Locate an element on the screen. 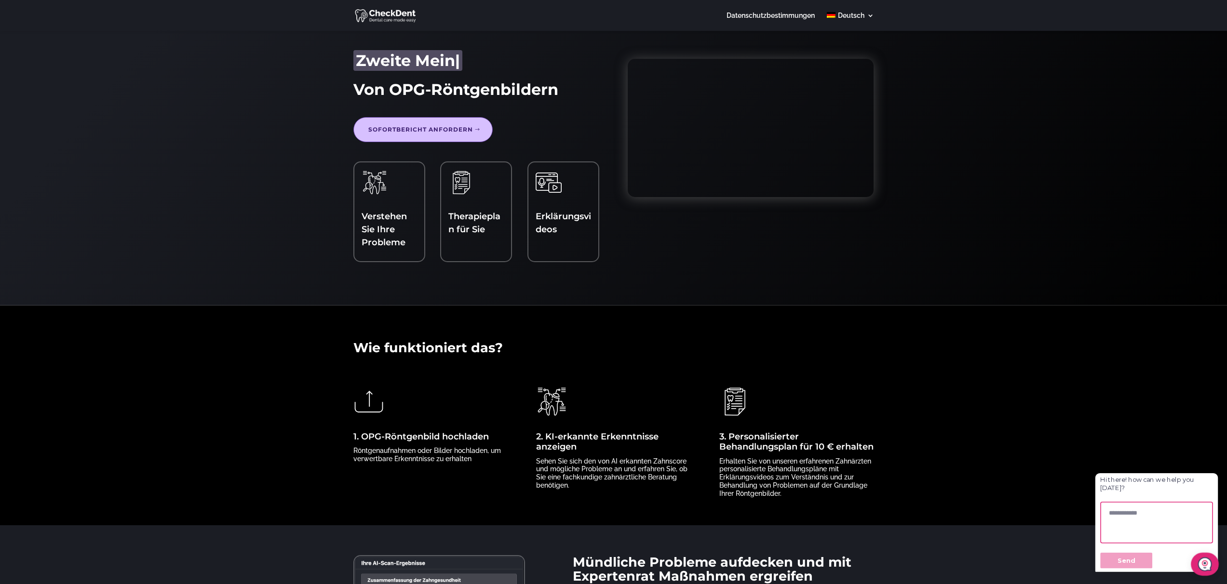 Image resolution: width=1227 pixels, height=584 pixels. p: Röntgenaufnahmen oder Bilder hochladen, um verwertbare Erkenntnisse zu erhalten is located at coordinates (431, 455).